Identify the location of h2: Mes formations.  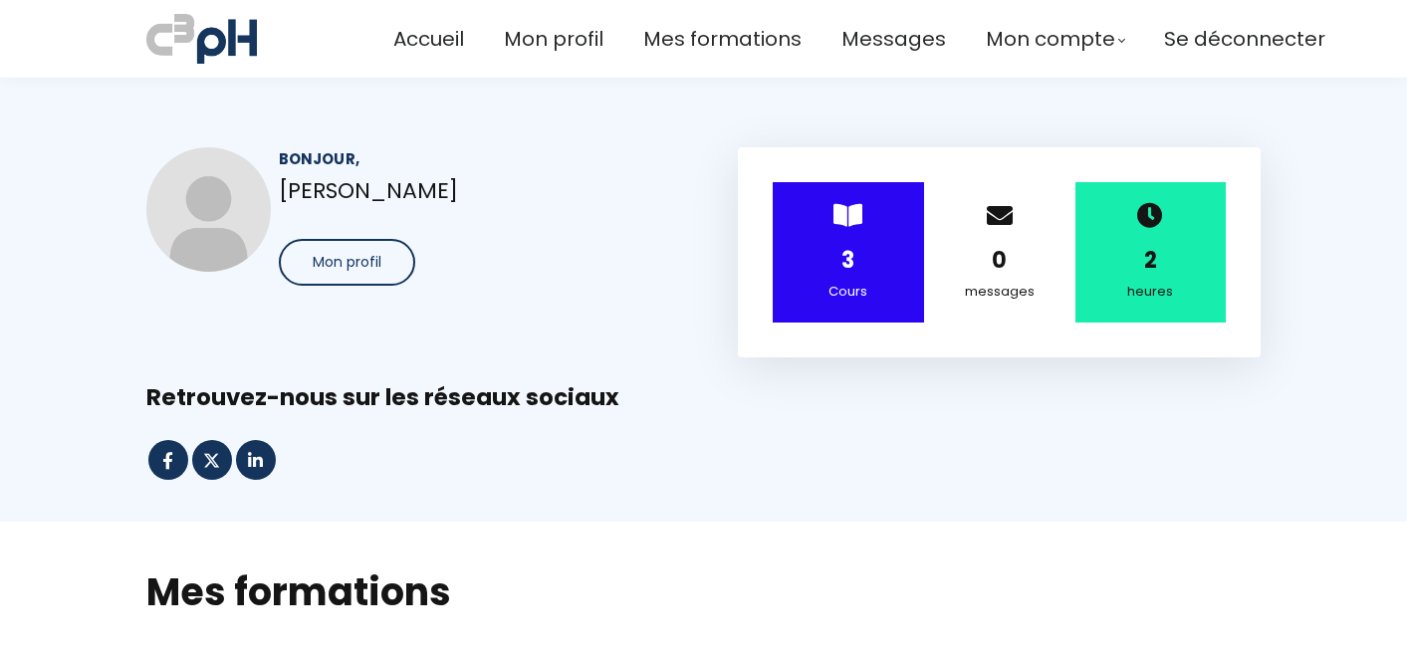
(704, 591).